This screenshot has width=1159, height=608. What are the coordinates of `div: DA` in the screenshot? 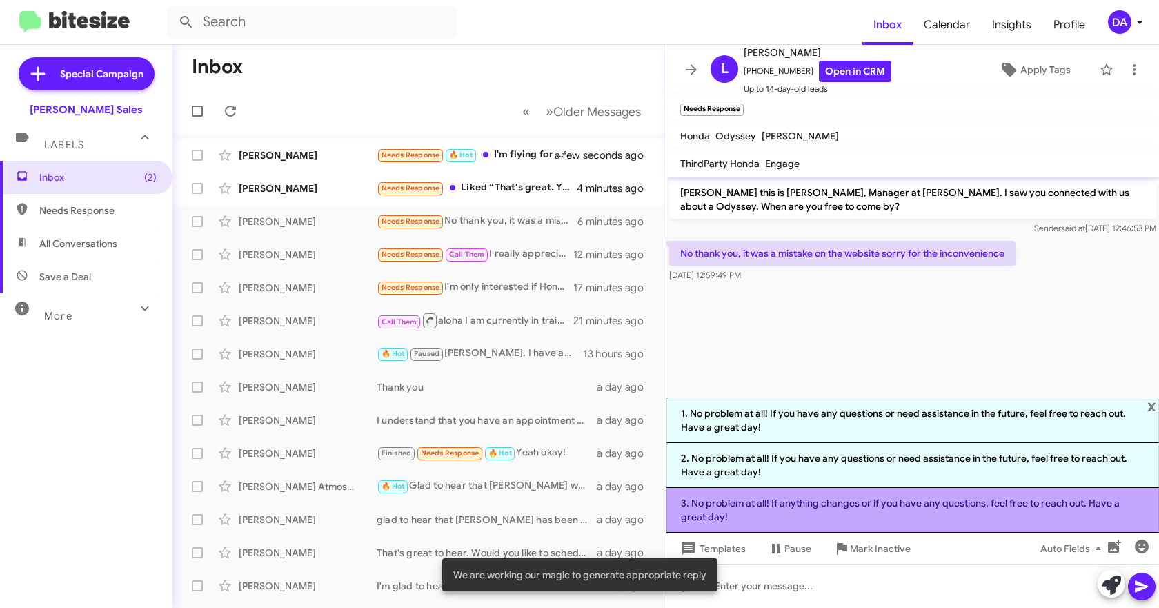 It's located at (1119, 22).